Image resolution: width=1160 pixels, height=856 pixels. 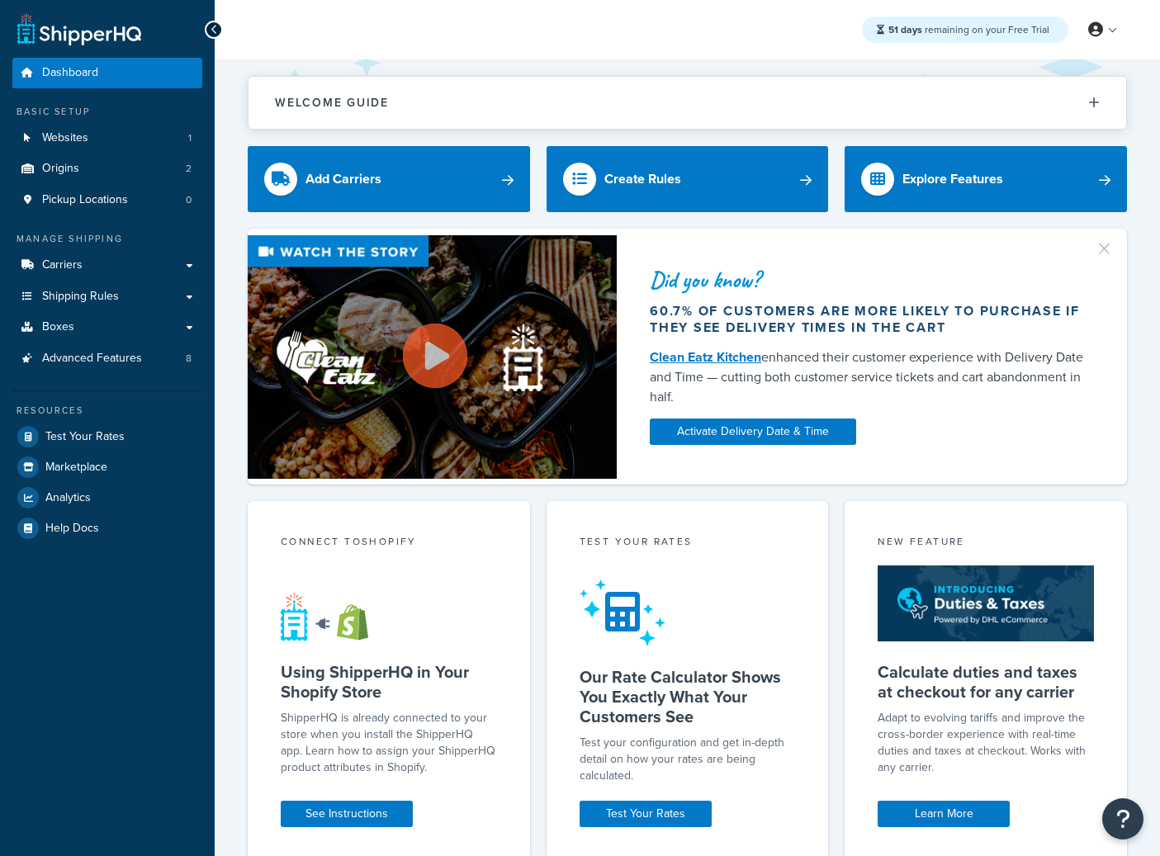 I want to click on button: Welcome Guide, so click(x=687, y=102).